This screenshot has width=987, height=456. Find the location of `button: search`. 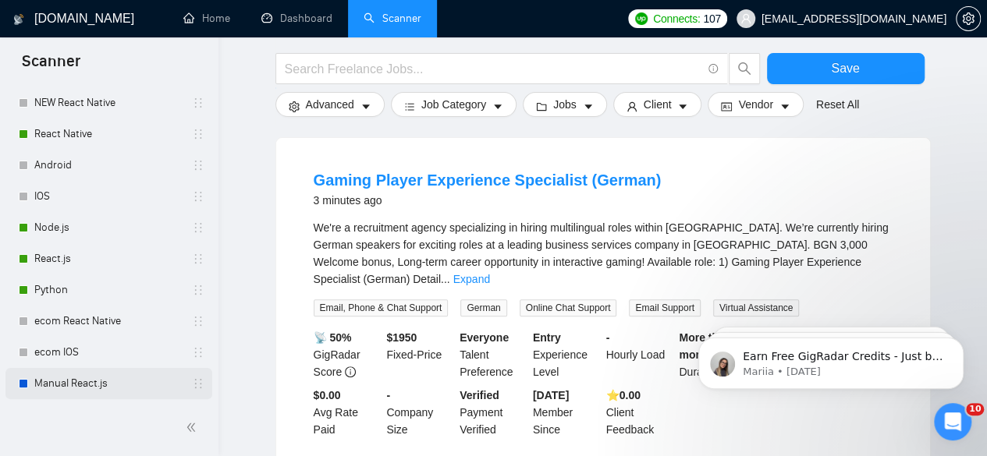

button: search is located at coordinates (744, 69).